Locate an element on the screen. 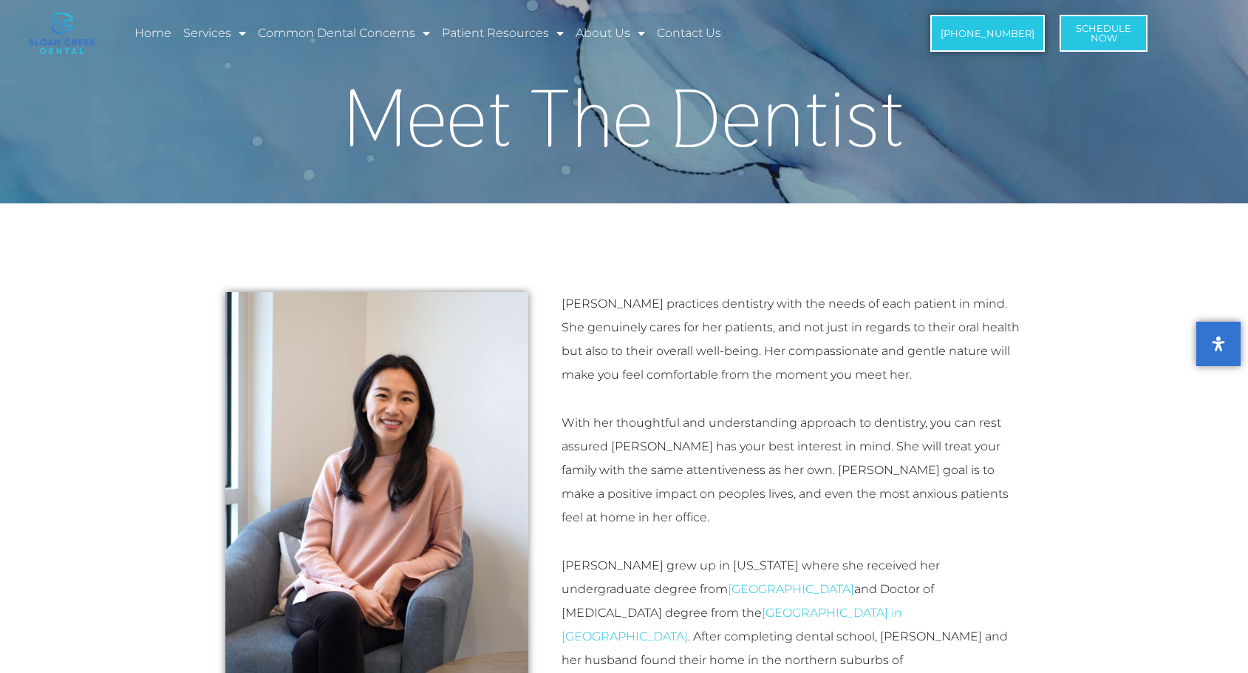 The width and height of the screenshot is (1248, 673). span: Schedule Now is located at coordinates (1104, 33).